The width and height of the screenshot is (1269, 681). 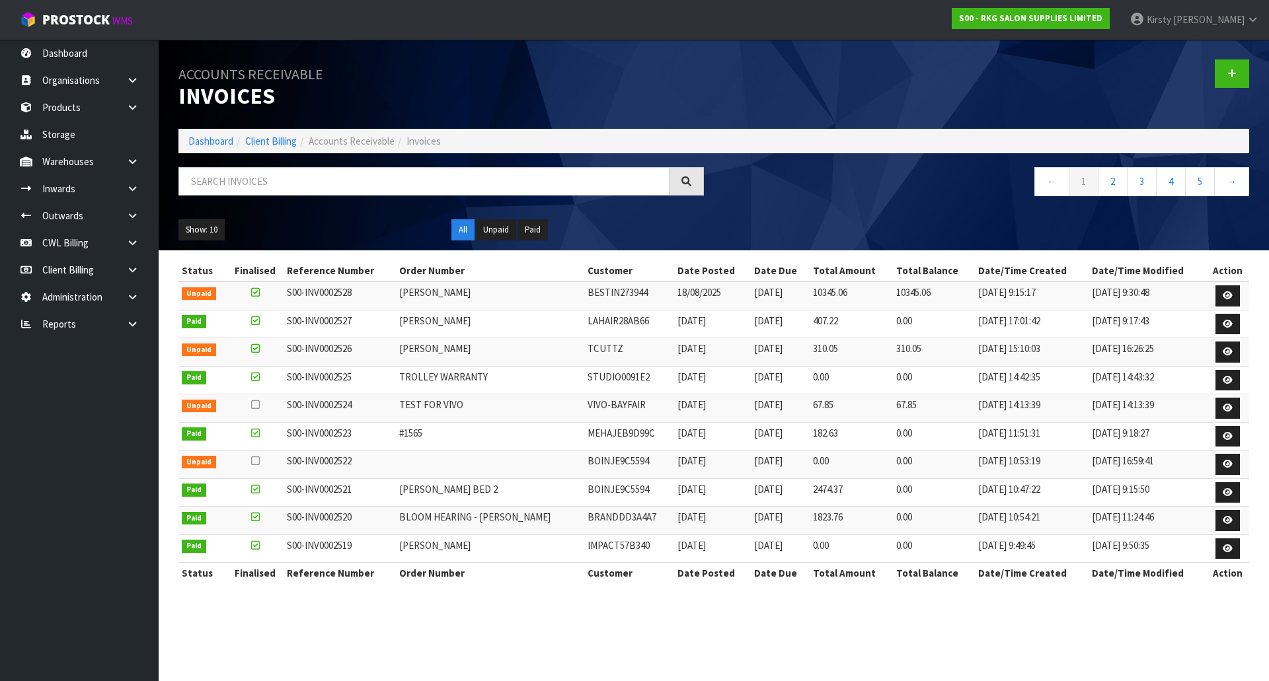 What do you see at coordinates (1112, 181) in the screenshot?
I see `a: 2` at bounding box center [1112, 181].